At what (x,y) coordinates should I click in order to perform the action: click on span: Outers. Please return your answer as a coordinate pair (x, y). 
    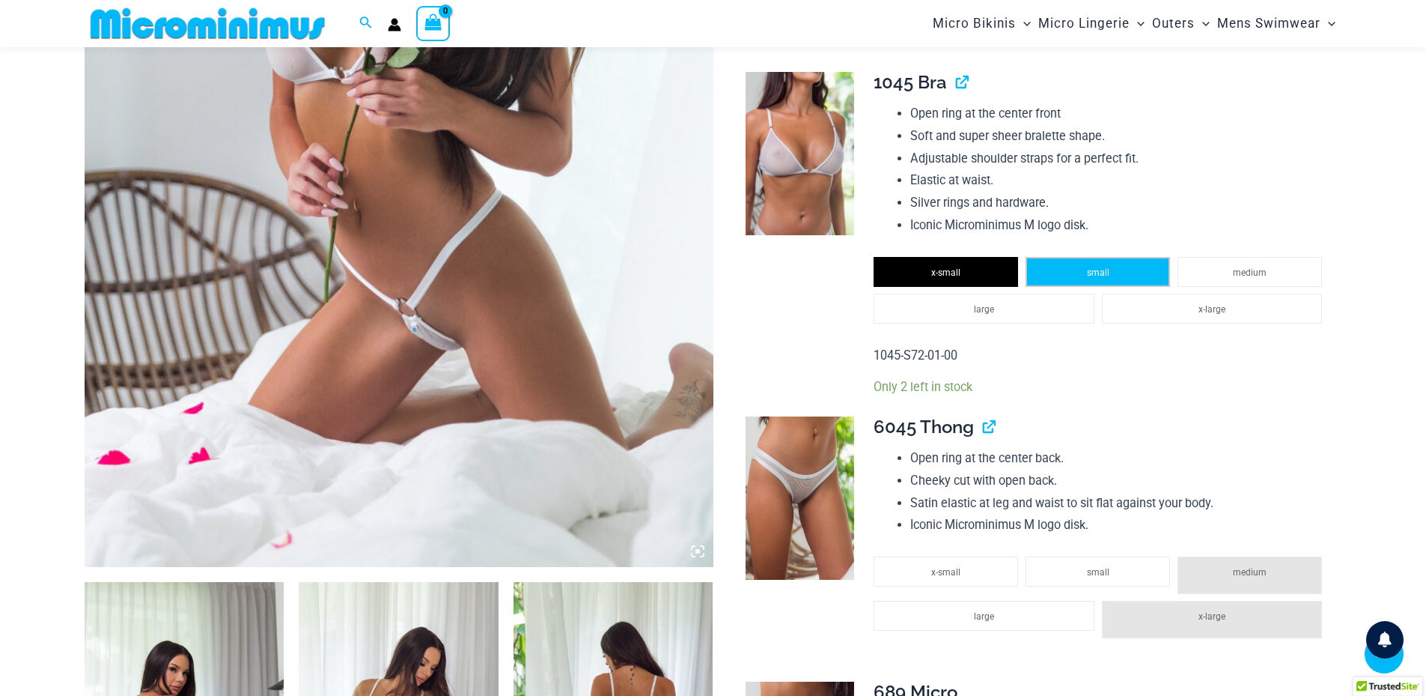
    Looking at the image, I should click on (1173, 23).